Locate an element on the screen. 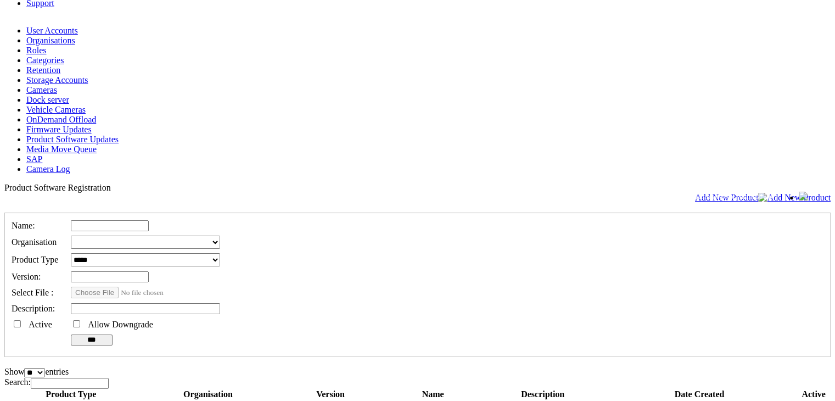  a: Vehicle Cameras is located at coordinates (56, 109).